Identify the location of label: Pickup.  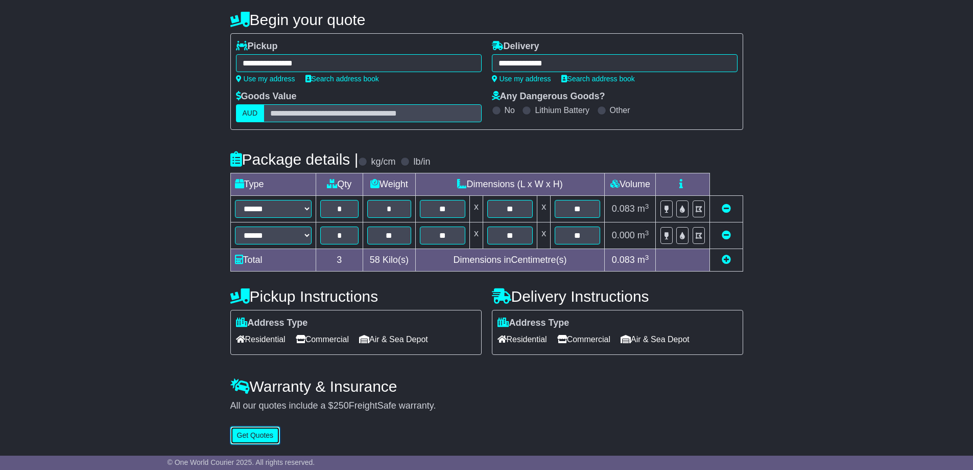
(257, 46).